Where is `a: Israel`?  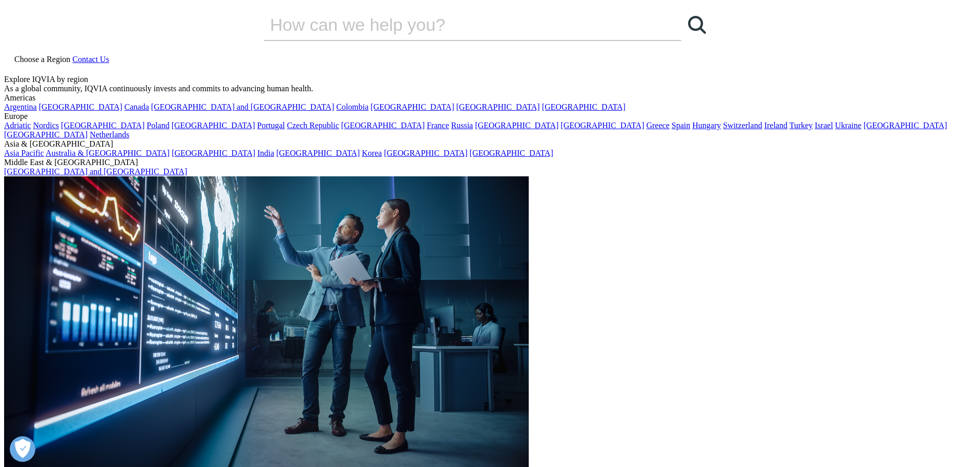
a: Israel is located at coordinates (824, 125).